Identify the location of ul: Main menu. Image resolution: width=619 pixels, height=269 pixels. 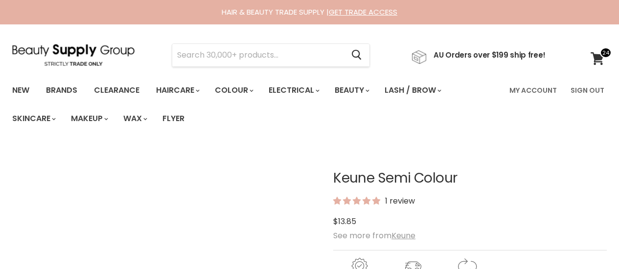
(254, 105).